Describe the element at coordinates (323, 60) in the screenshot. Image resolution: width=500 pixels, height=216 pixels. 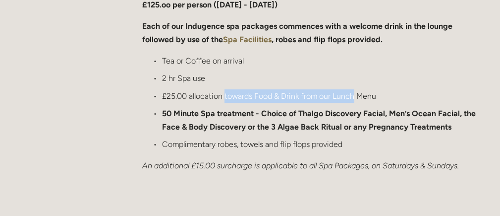
I see `p: Tea or Coffee on arrival` at that location.